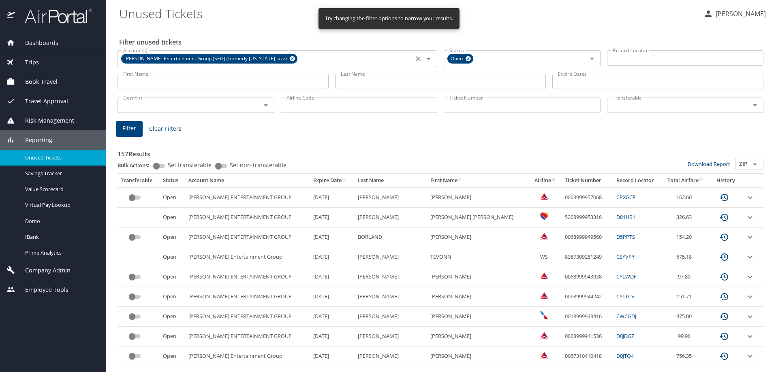  What do you see at coordinates (36, 82) in the screenshot?
I see `span: Book Travel` at bounding box center [36, 82].